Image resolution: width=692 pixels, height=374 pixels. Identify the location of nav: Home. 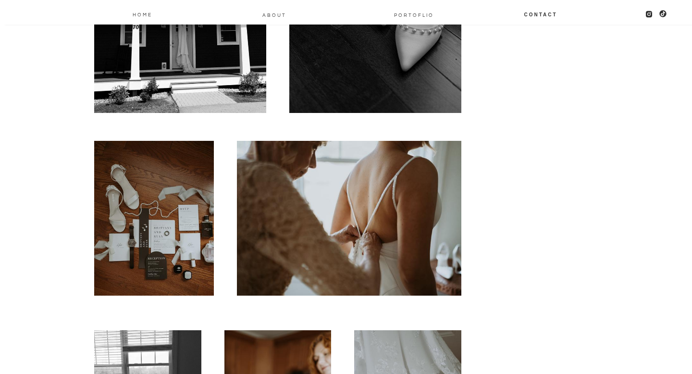
(142, 14).